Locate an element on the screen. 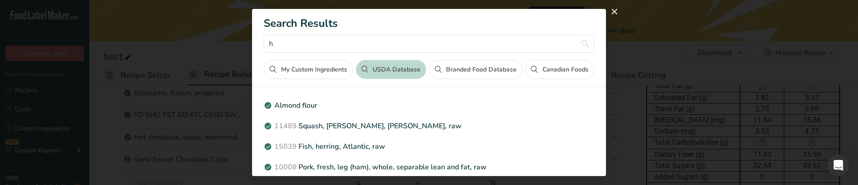  button: Branded Food Database is located at coordinates (475, 69).